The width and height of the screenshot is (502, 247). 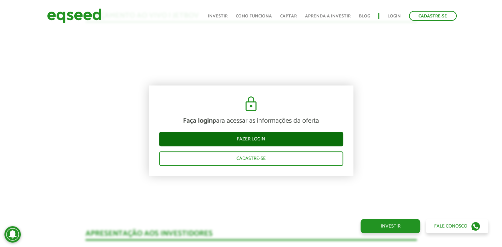 What do you see at coordinates (365, 16) in the screenshot?
I see `a: Blog` at bounding box center [365, 16].